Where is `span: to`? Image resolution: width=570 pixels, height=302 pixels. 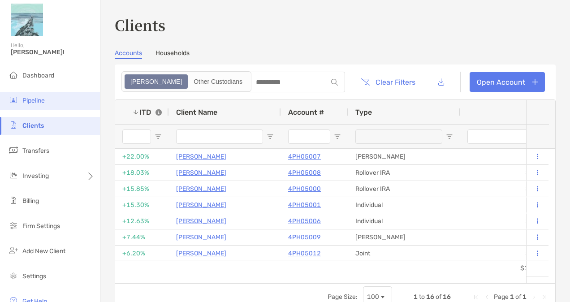
span: to is located at coordinates (422, 297).